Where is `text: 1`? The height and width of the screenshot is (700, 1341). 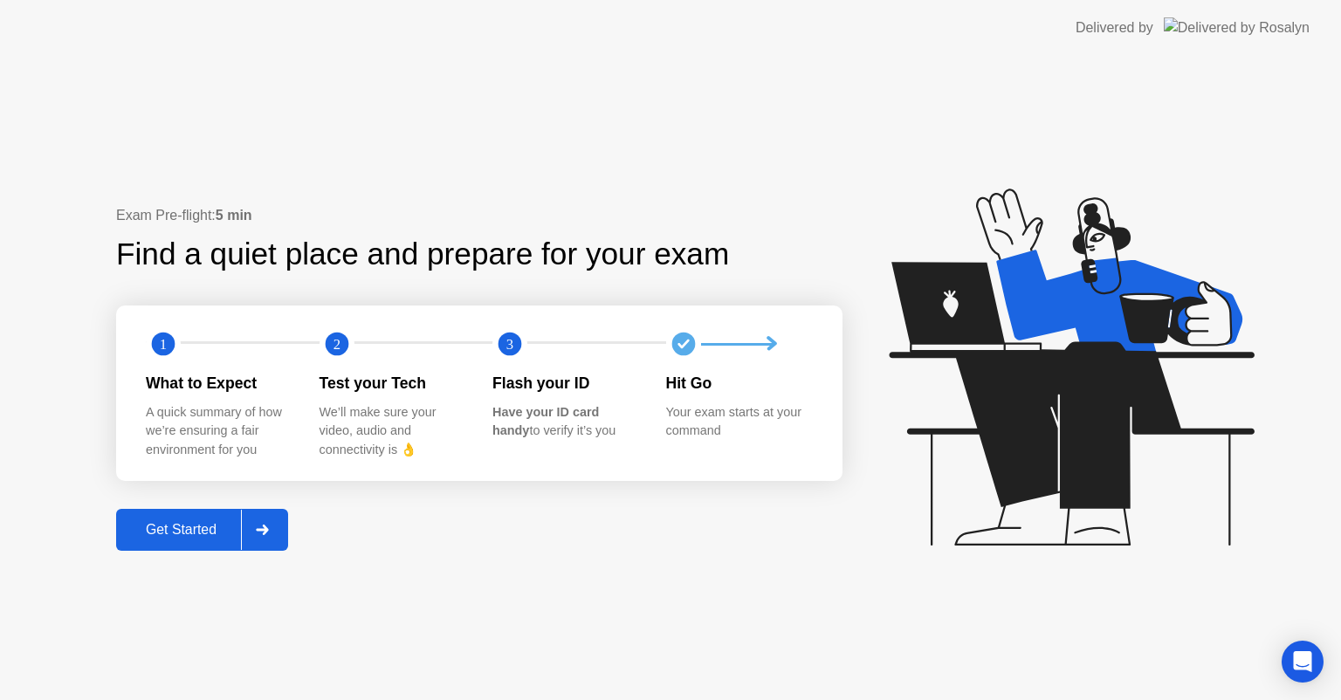 text: 1 is located at coordinates (163, 344).